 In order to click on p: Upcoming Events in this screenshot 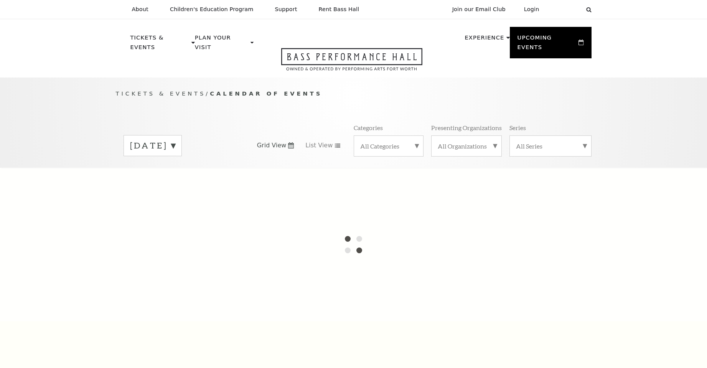, I will do `click(547, 44)`.